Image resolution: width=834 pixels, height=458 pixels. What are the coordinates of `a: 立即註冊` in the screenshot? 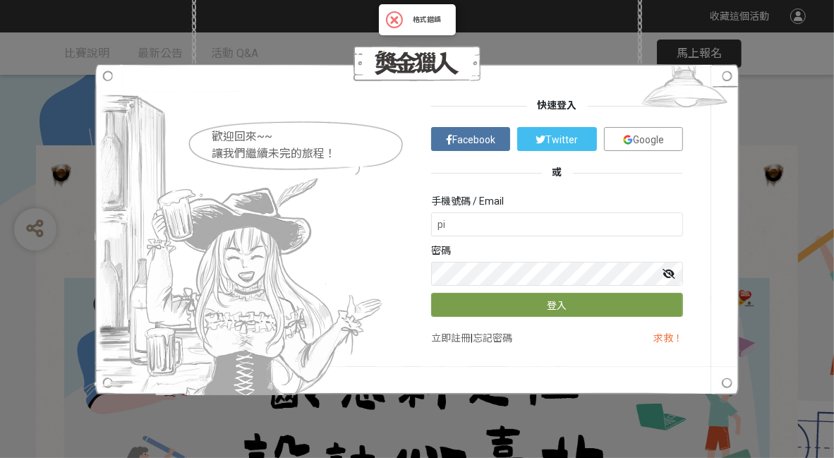 It's located at (451, 338).